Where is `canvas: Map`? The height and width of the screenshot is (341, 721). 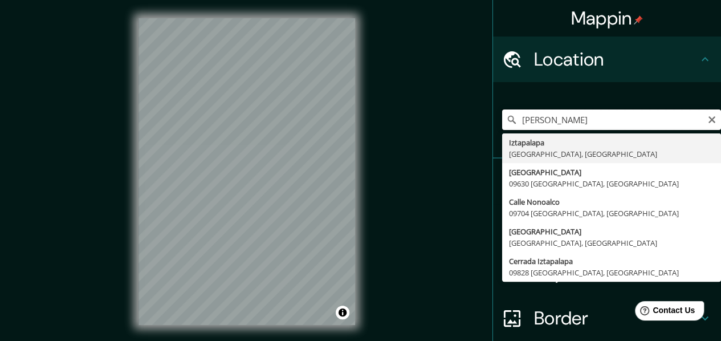 canvas: Map is located at coordinates (247, 171).